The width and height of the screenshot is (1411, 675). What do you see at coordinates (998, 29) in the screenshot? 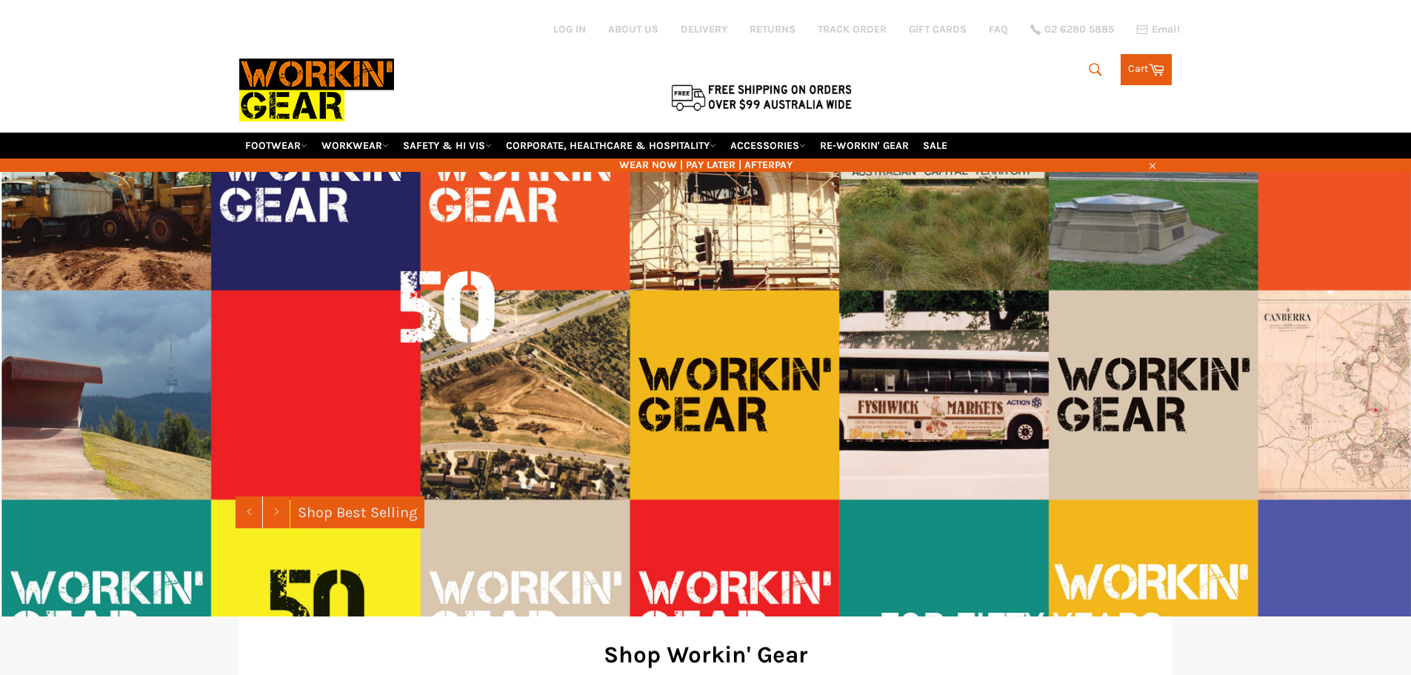
I see `a: FAQ` at bounding box center [998, 29].